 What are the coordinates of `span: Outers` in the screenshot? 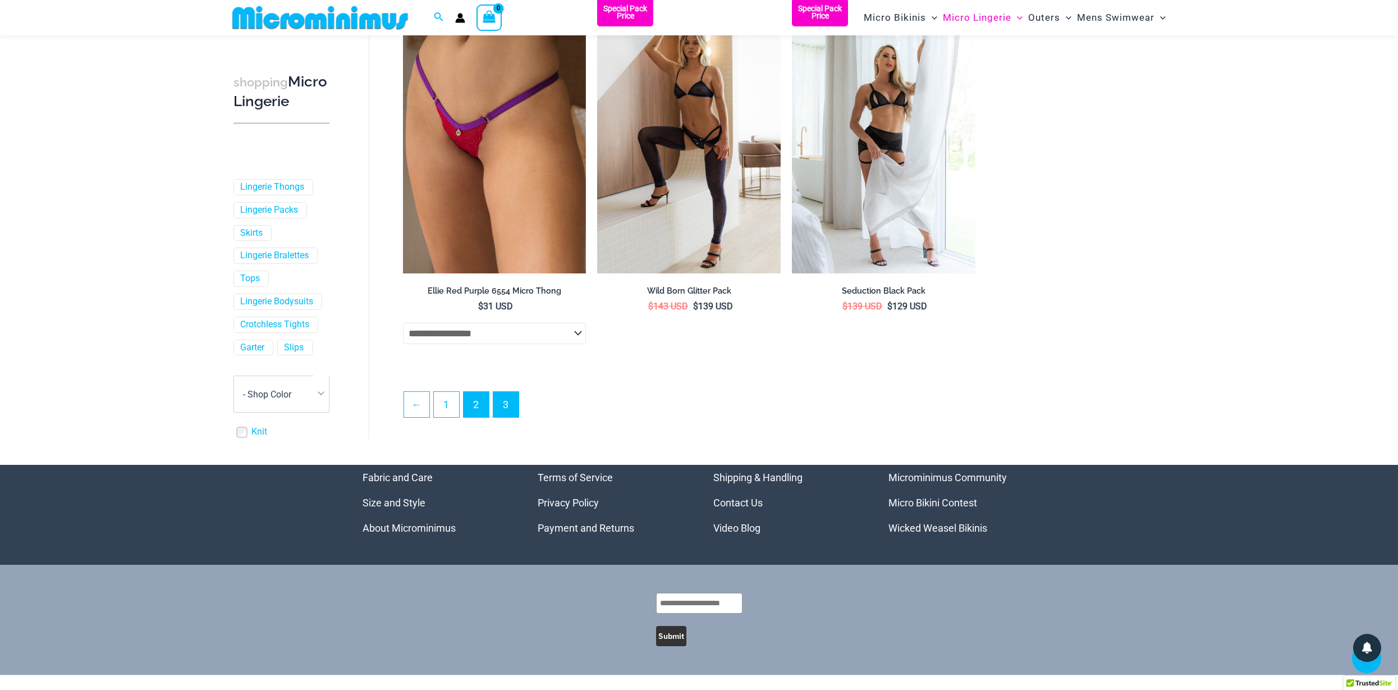 It's located at (1044, 17).